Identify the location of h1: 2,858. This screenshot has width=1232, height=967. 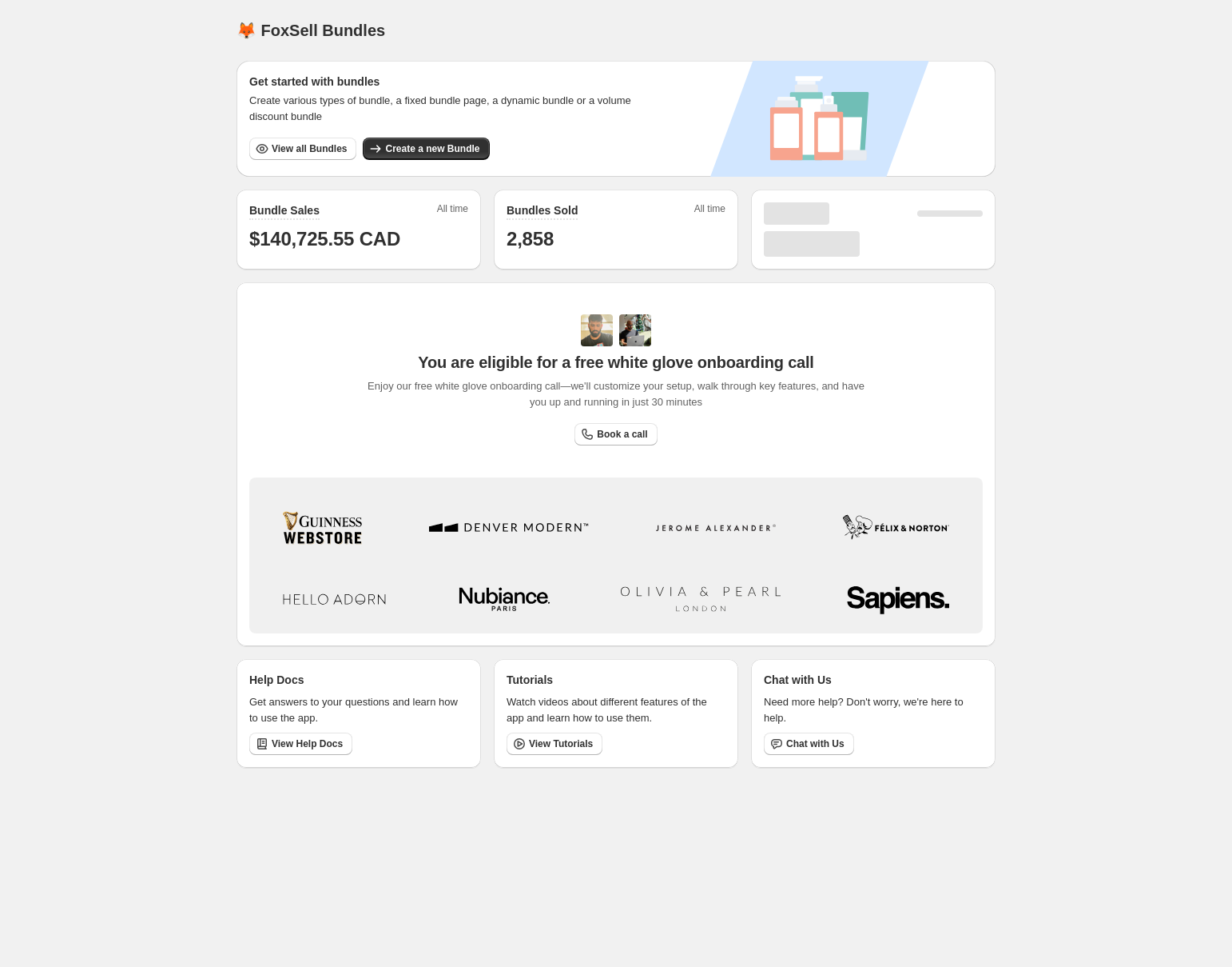
(616, 239).